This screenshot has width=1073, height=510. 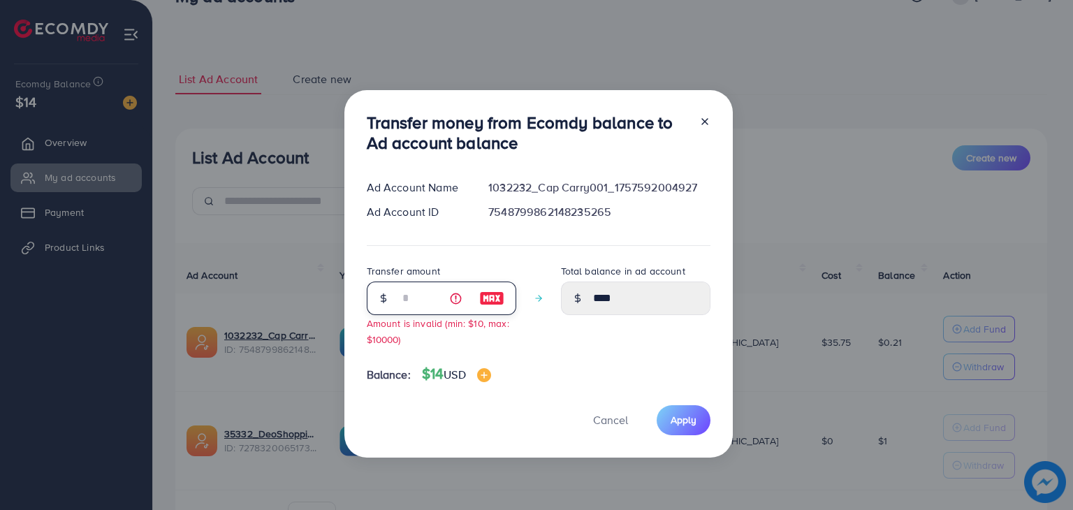 I want to click on button: Apply, so click(x=683, y=420).